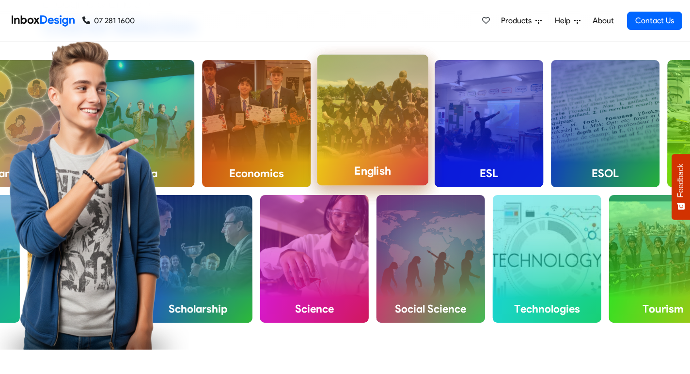 The width and height of the screenshot is (690, 374). What do you see at coordinates (654, 21) in the screenshot?
I see `a: Contact Us` at bounding box center [654, 21].